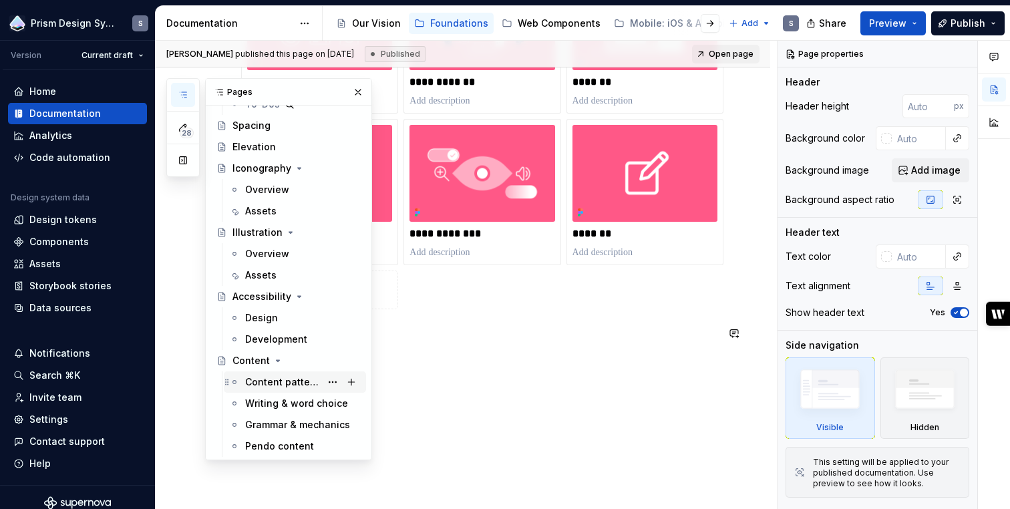 This screenshot has width=1010, height=509. What do you see at coordinates (17, 23) in the screenshot?
I see `img: 106765b7-6fc4-4b5d-8be0-32f944830029.png` at bounding box center [17, 23].